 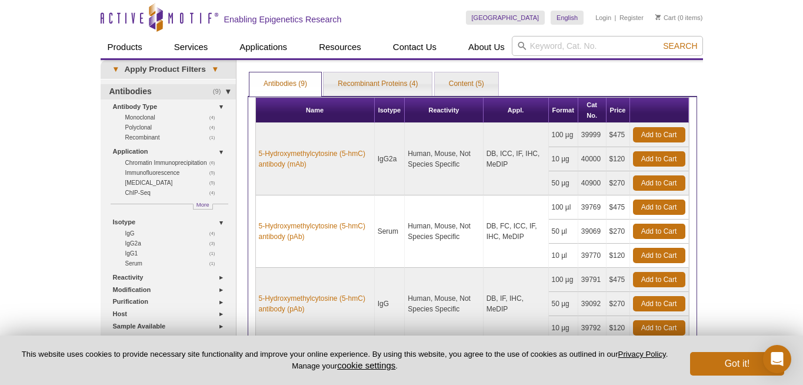 I want to click on th: Cat No., so click(x=593, y=110).